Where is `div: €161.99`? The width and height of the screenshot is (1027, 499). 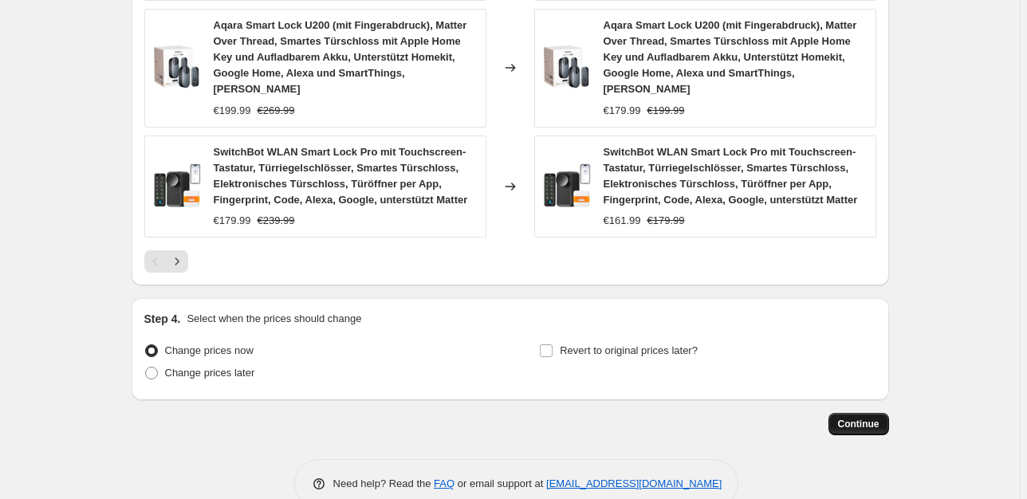 div: €161.99 is located at coordinates (622, 221).